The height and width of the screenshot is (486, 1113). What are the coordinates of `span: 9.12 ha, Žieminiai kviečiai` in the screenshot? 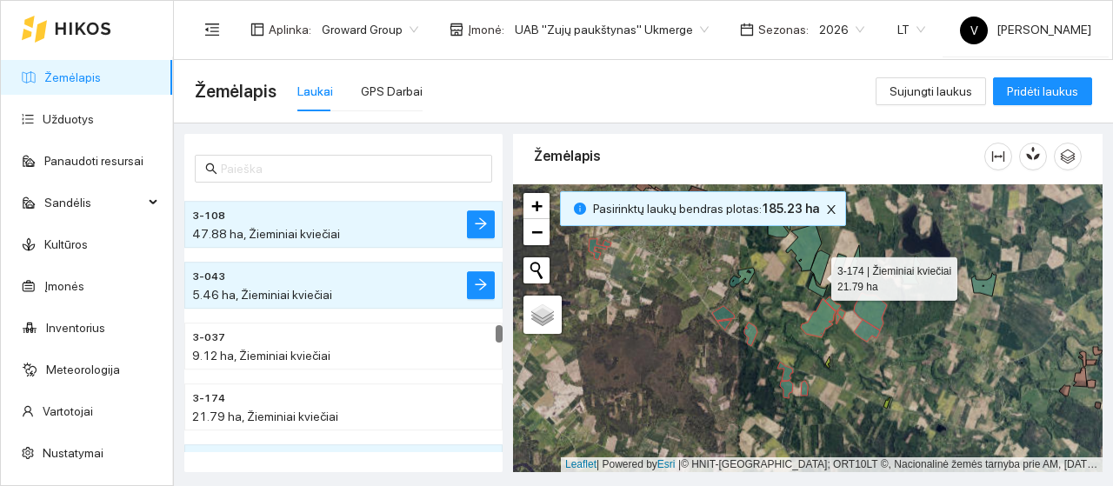 It's located at (261, 356).